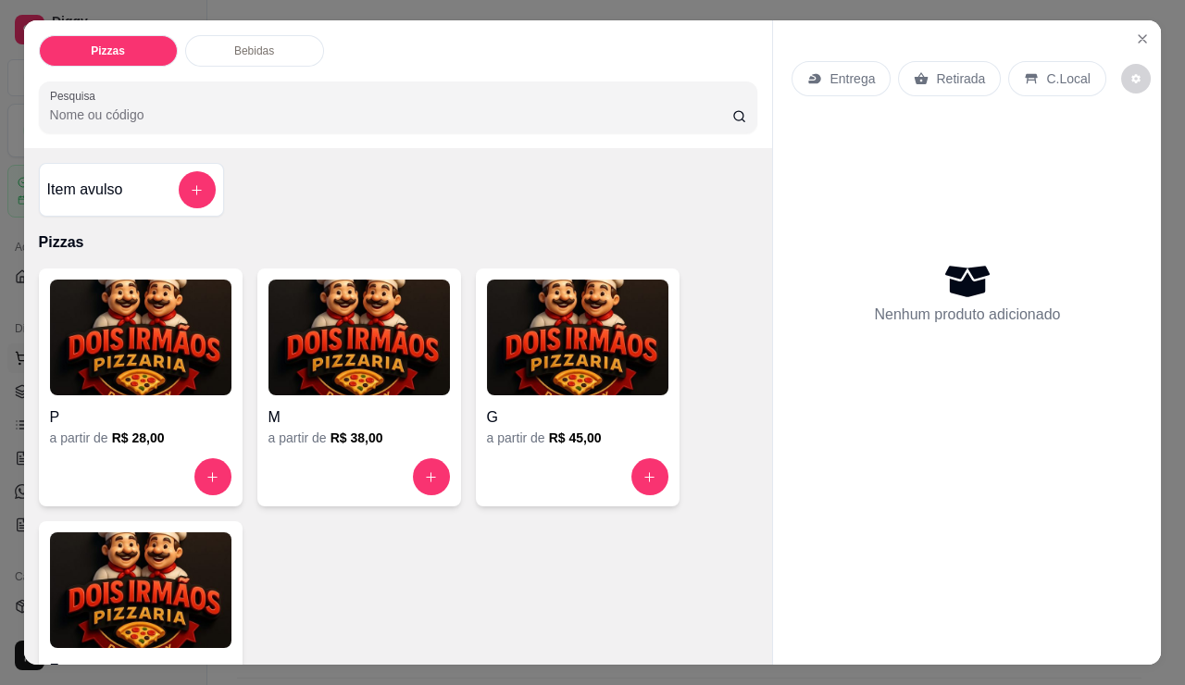  I want to click on button: Close, so click(1142, 39).